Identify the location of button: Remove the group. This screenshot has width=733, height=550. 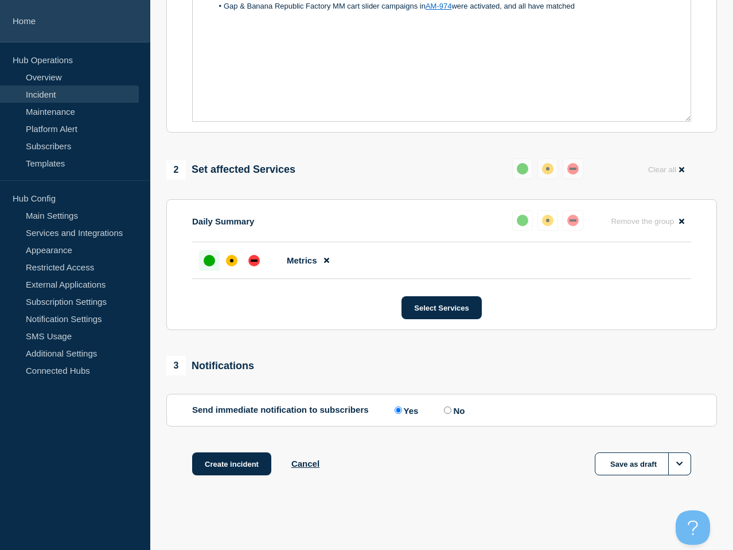
(648, 221).